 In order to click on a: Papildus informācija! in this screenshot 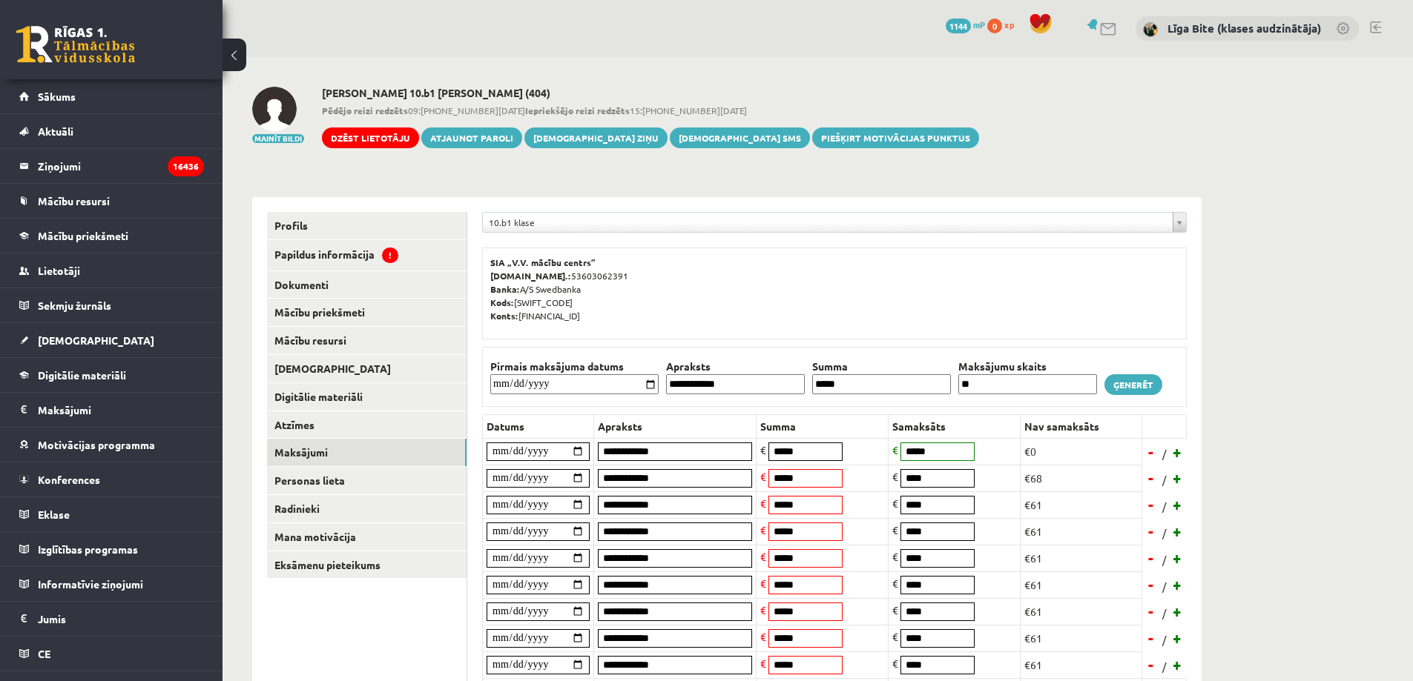, I will do `click(366, 255)`.